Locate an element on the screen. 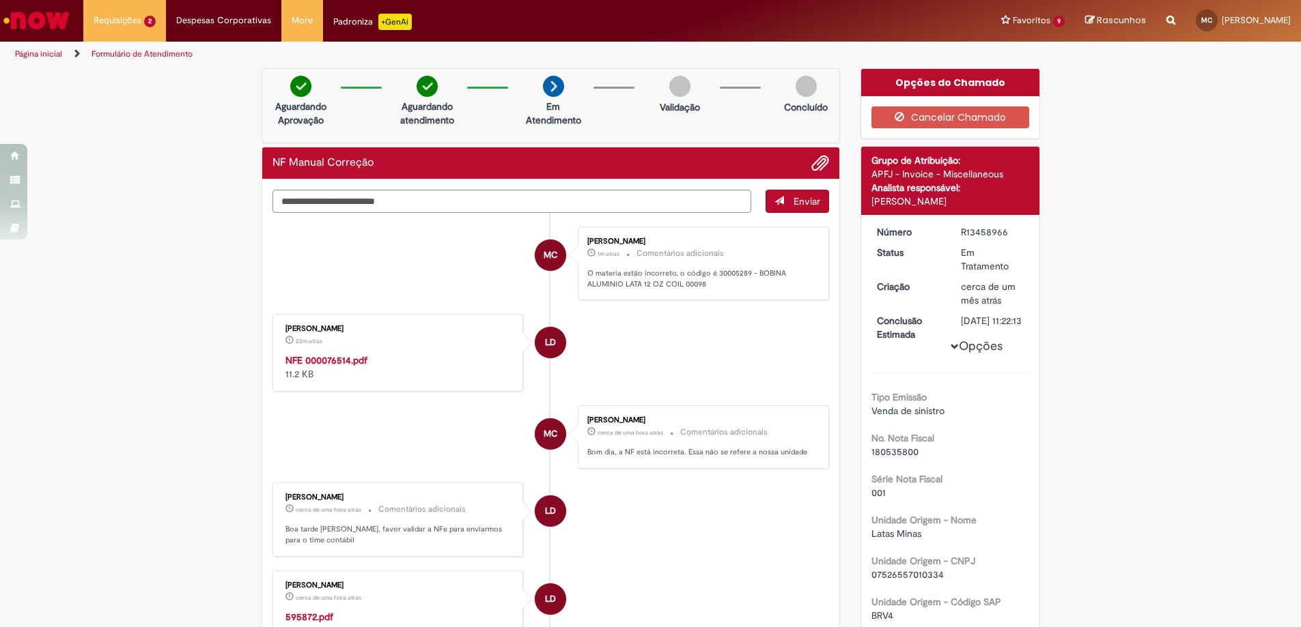 The image size is (1301, 627). span: 1m atrás is located at coordinates (608, 254).